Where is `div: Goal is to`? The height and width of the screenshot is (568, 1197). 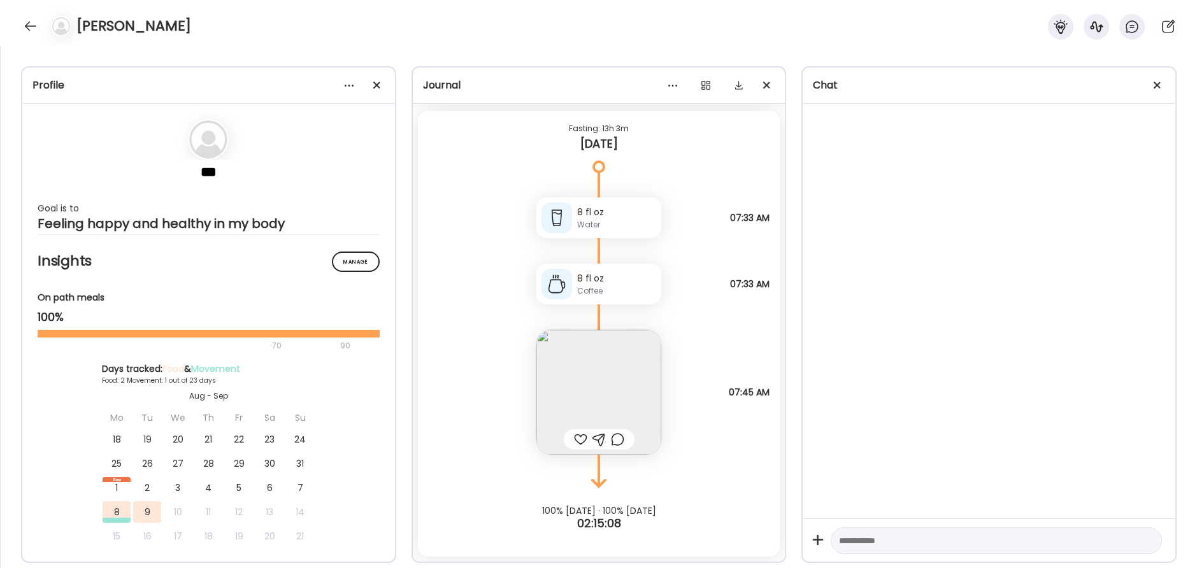 div: Goal is to is located at coordinates (208, 208).